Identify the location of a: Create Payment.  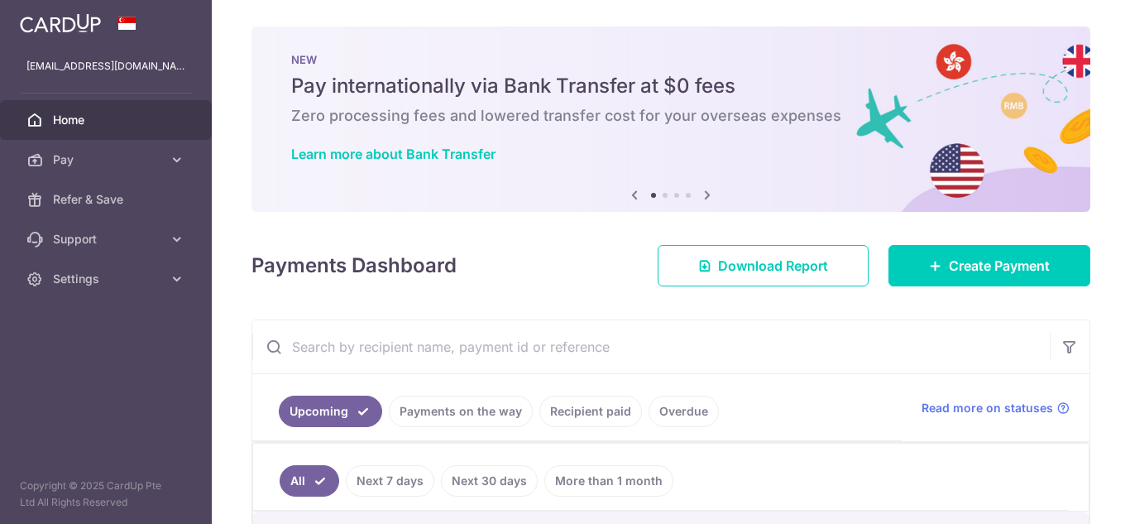
(989, 266).